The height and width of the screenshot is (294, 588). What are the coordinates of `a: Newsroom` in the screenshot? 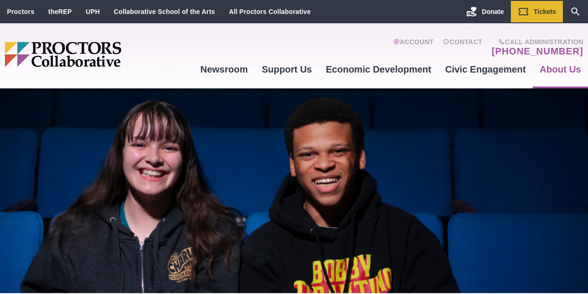 It's located at (224, 69).